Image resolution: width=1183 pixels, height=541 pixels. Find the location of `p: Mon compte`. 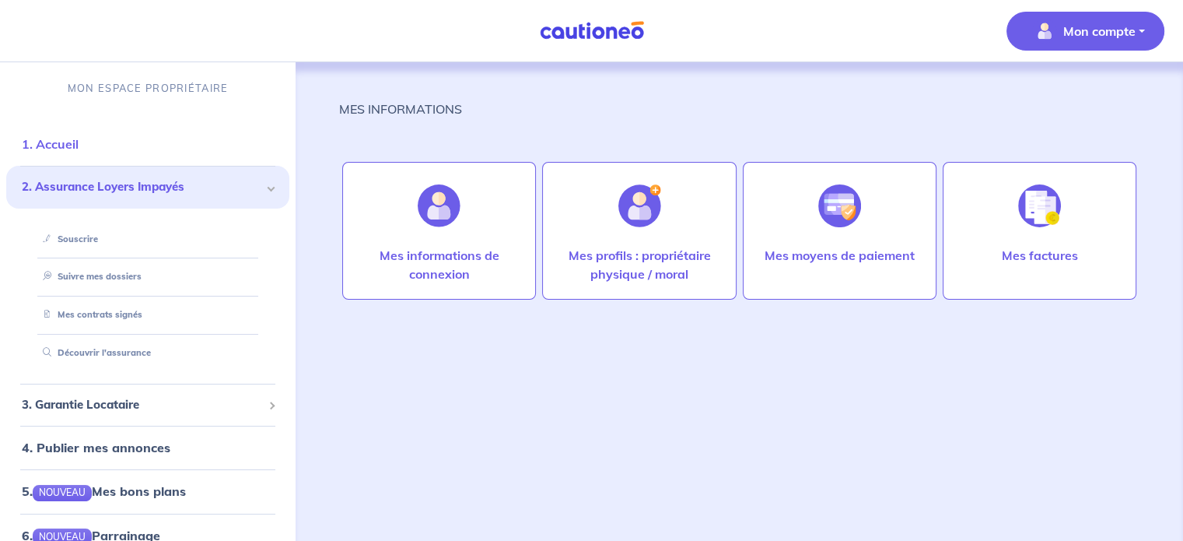

p: Mon compte is located at coordinates (1099, 31).